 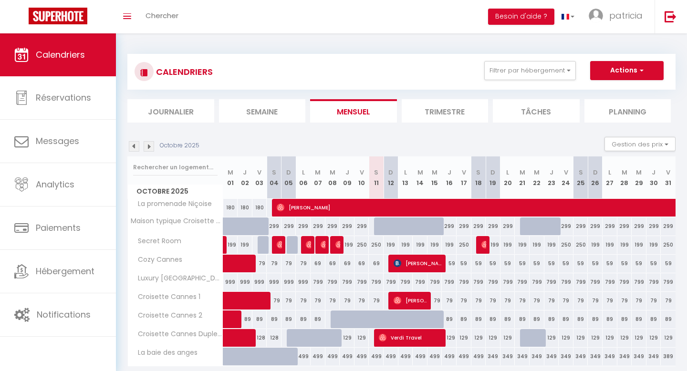 I want to click on th: 13, so click(x=406, y=178).